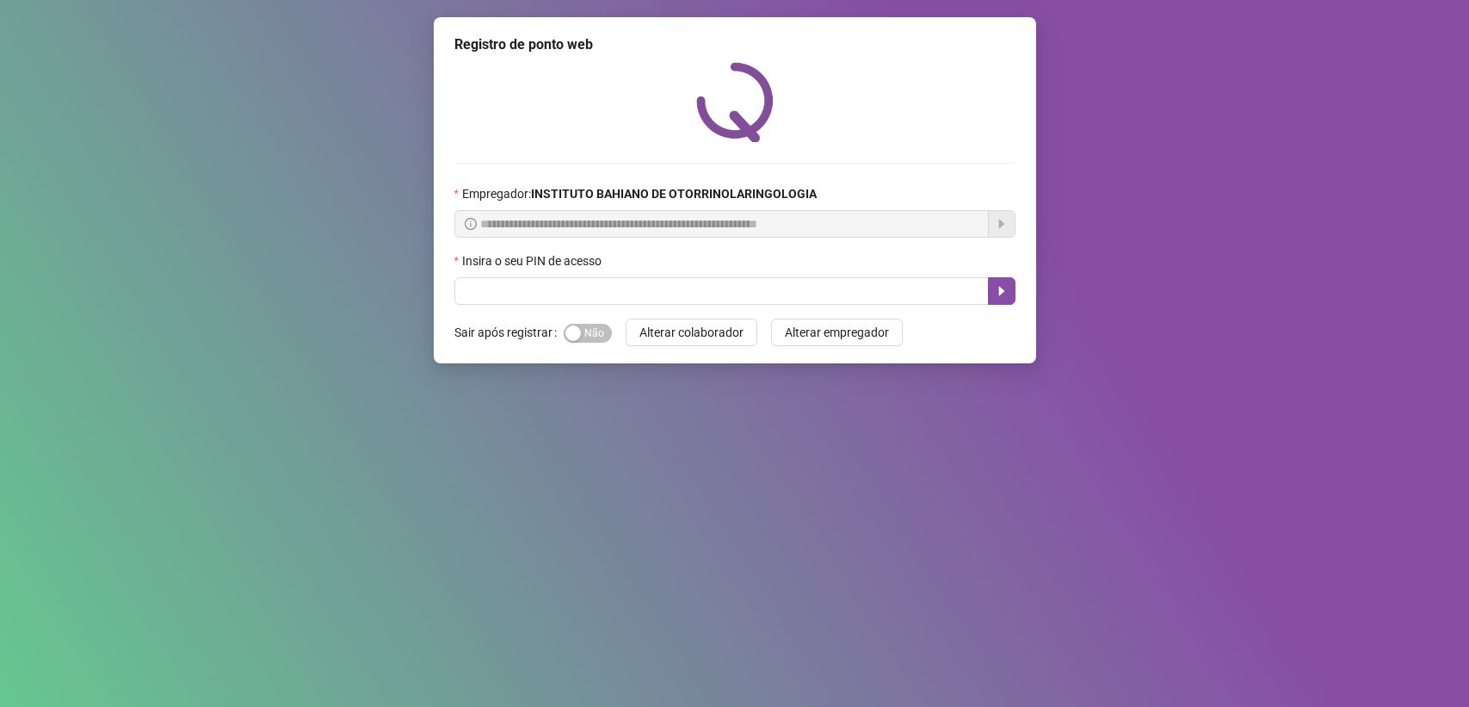  I want to click on span: Alterar colaborador, so click(691, 332).